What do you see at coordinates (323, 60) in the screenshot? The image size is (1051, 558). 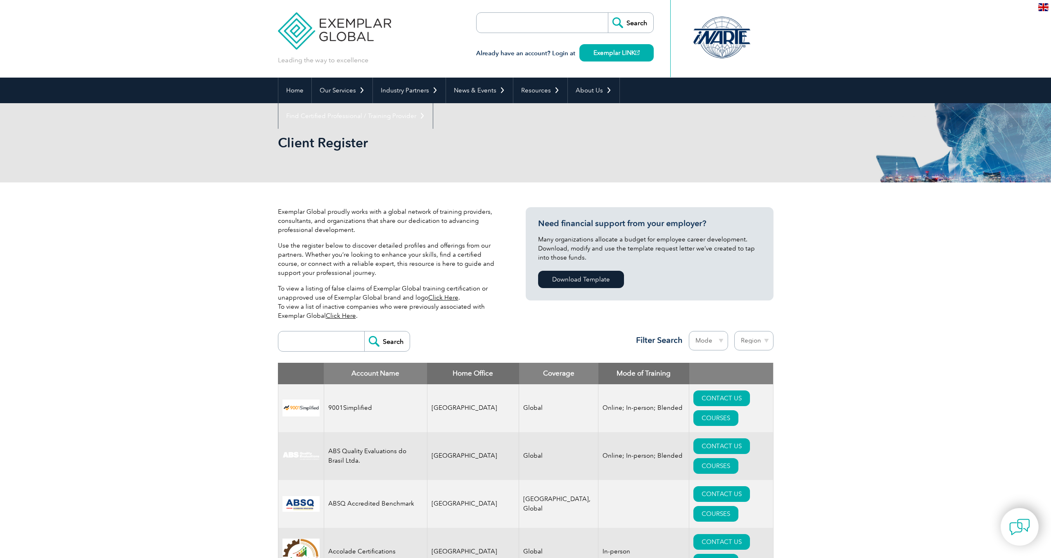 I see `p: Leading the way to excellence` at bounding box center [323, 60].